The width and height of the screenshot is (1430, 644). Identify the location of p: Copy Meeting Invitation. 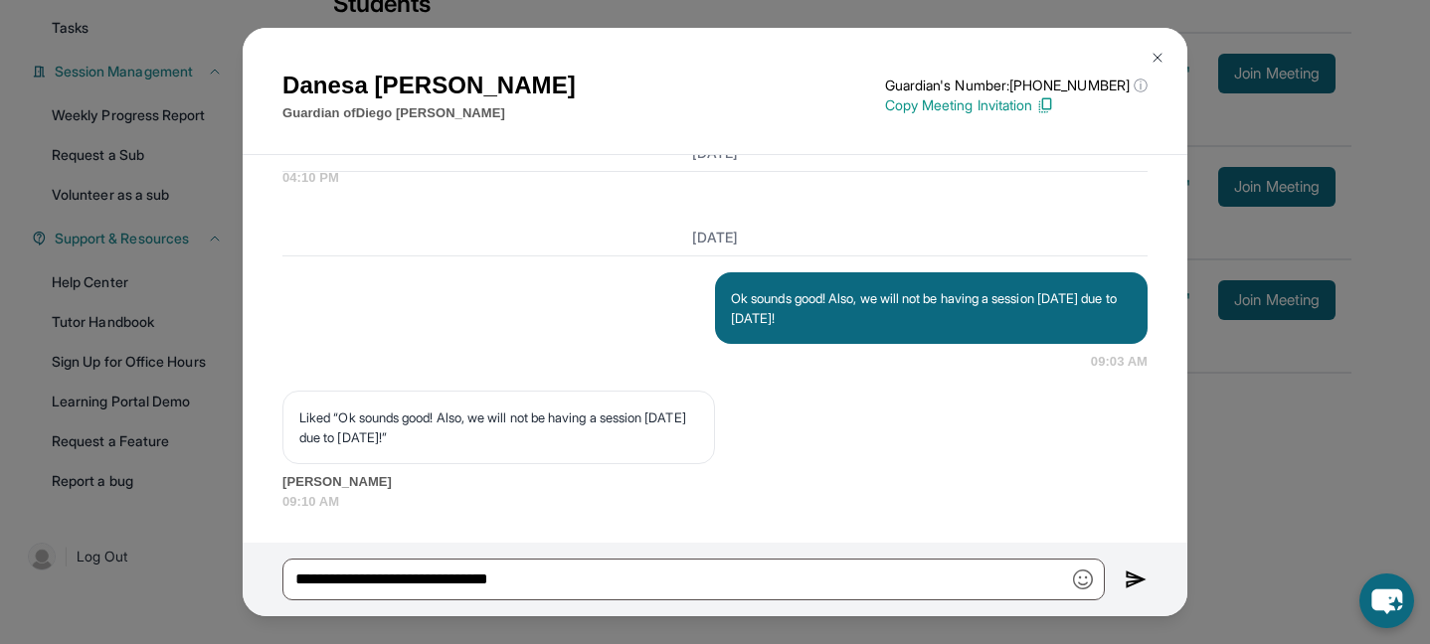
(1016, 105).